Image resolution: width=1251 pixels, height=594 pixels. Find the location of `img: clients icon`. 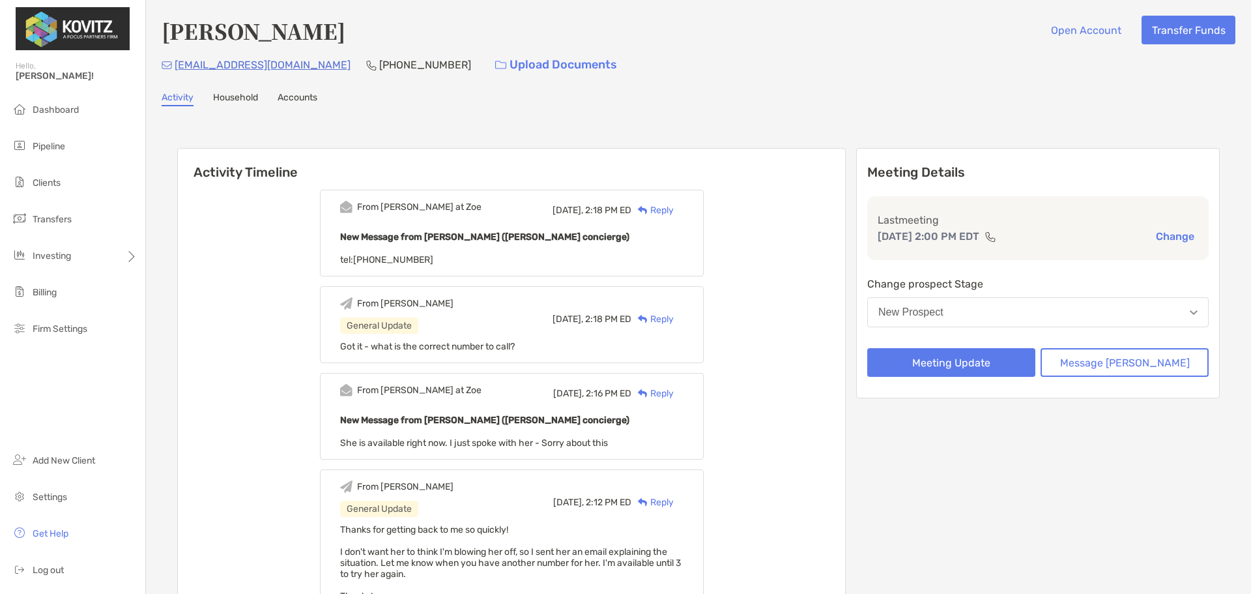

img: clients icon is located at coordinates (20, 182).